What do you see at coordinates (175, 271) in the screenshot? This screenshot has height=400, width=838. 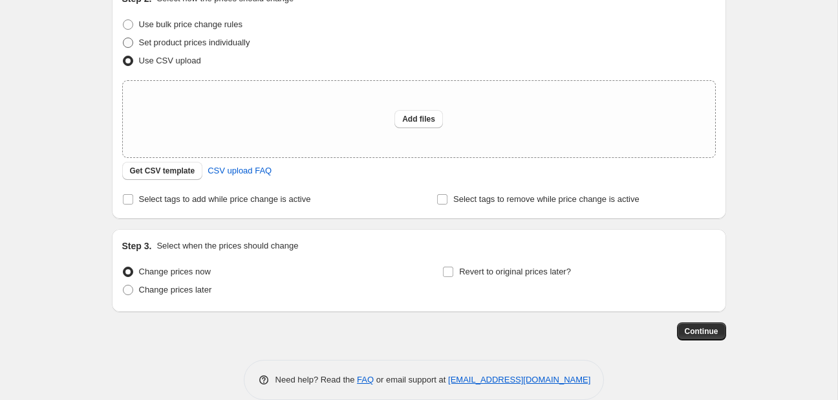 I see `span: Change prices now` at bounding box center [175, 271].